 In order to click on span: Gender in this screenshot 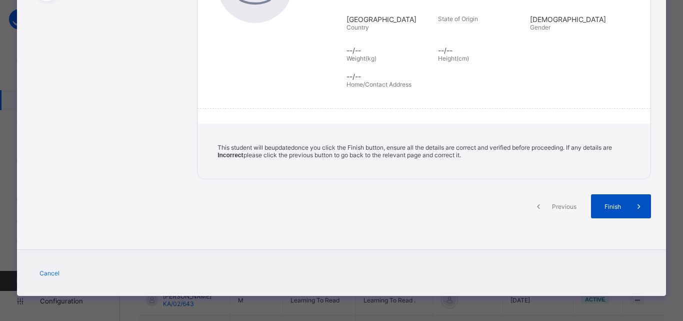, I will do `click(540, 27)`.